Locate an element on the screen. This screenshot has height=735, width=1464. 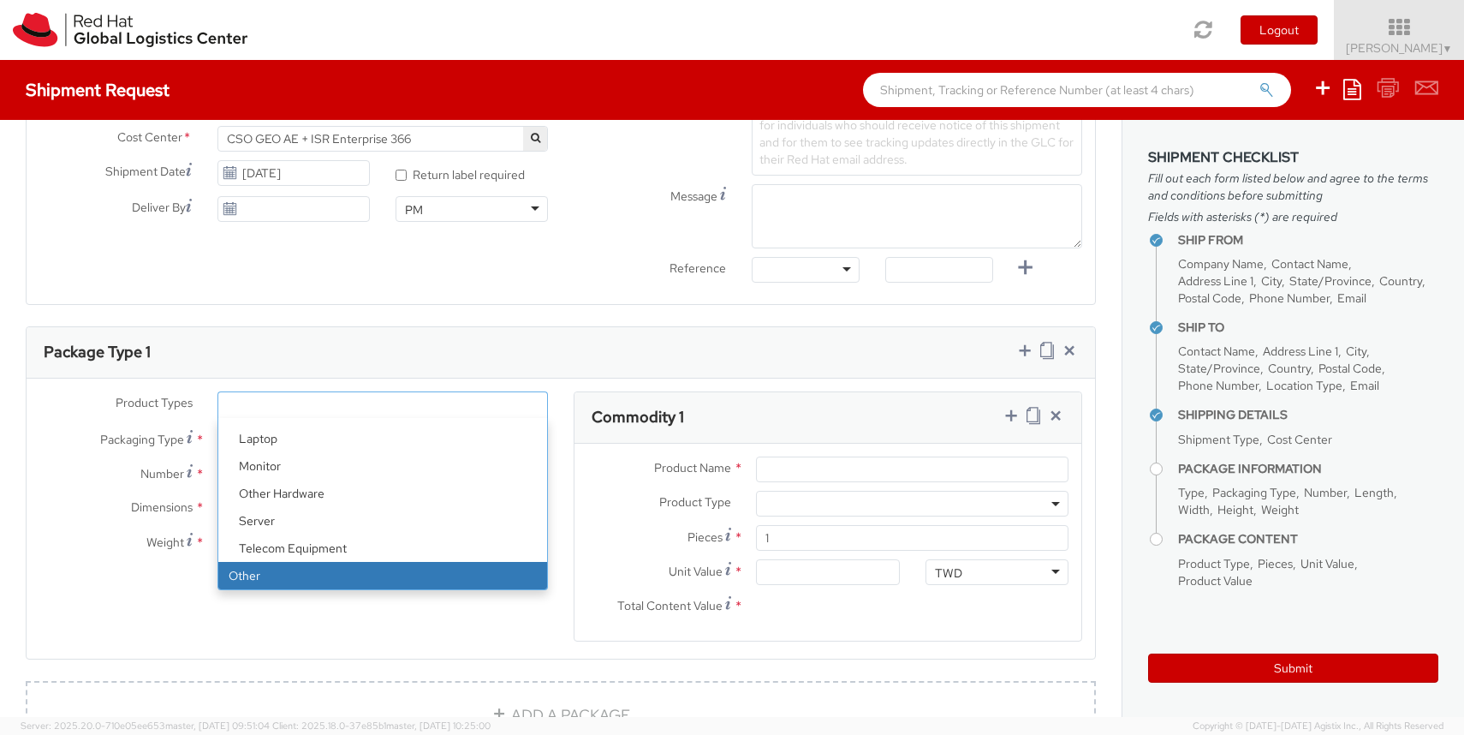
div: TWD is located at coordinates (949, 573).